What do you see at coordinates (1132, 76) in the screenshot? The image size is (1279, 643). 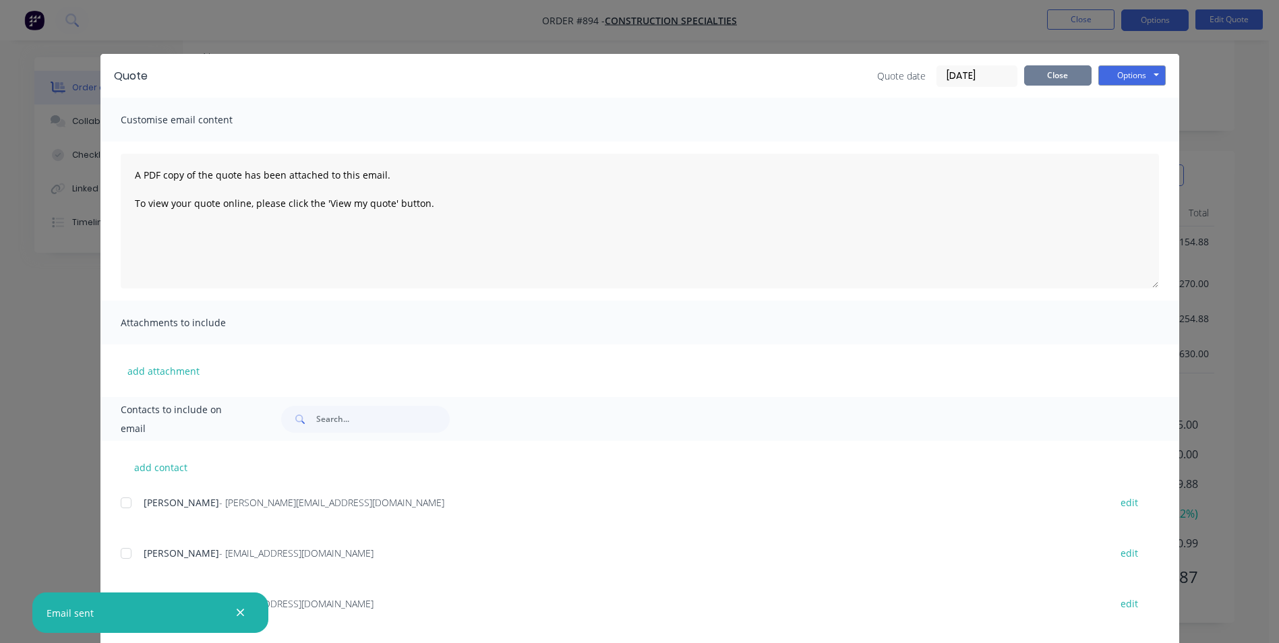 I see `button: Options` at bounding box center [1132, 76].